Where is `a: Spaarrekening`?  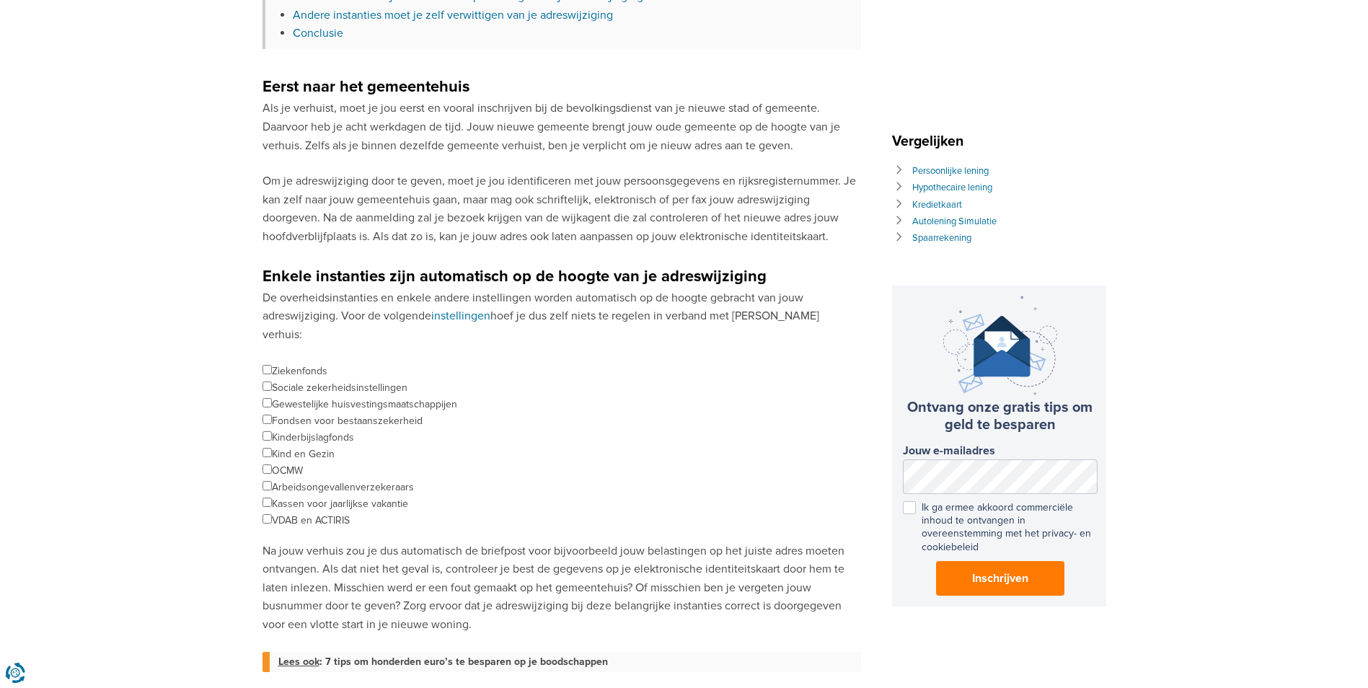 a: Spaarrekening is located at coordinates (942, 238).